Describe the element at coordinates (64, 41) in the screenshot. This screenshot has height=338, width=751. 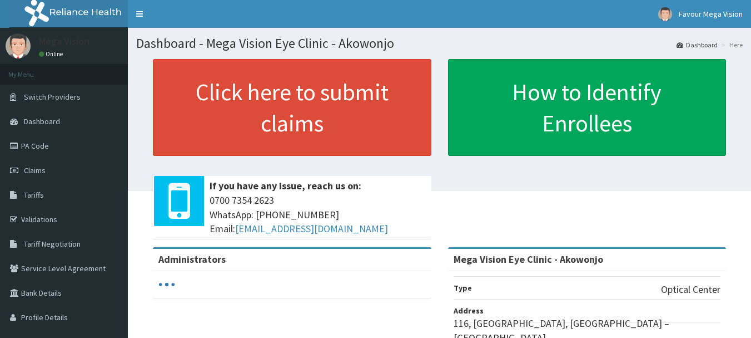
I see `p: Mega Vision` at that location.